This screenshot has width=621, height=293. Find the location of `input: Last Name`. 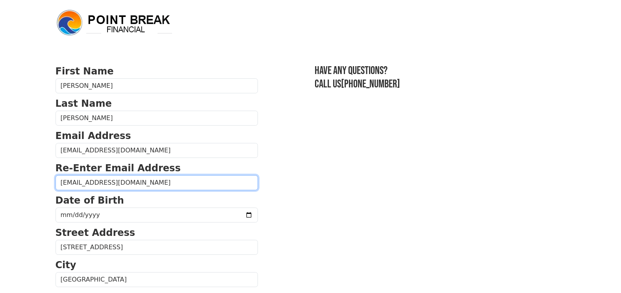

input: Last Name is located at coordinates (157, 118).